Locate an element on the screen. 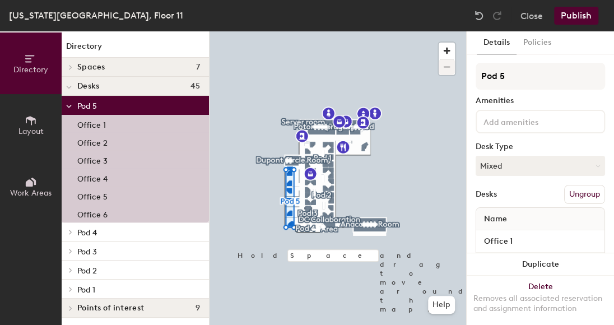  p: Office 6 is located at coordinates (92, 213).